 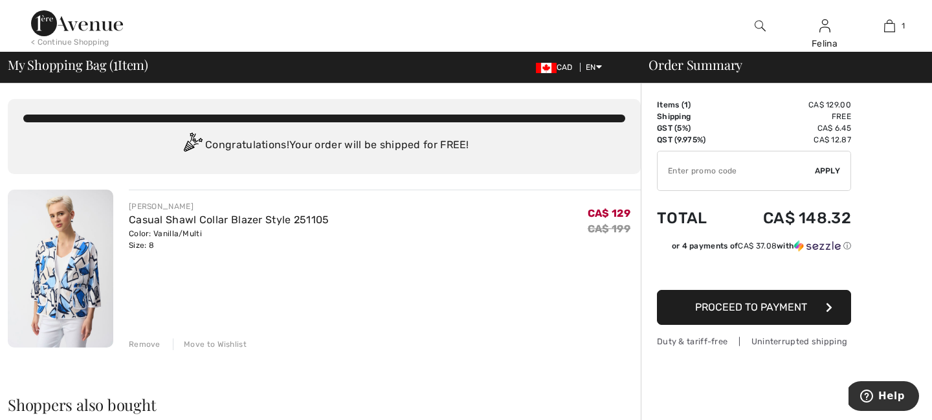 What do you see at coordinates (825, 43) in the screenshot?
I see `div: Felina` at bounding box center [825, 43].